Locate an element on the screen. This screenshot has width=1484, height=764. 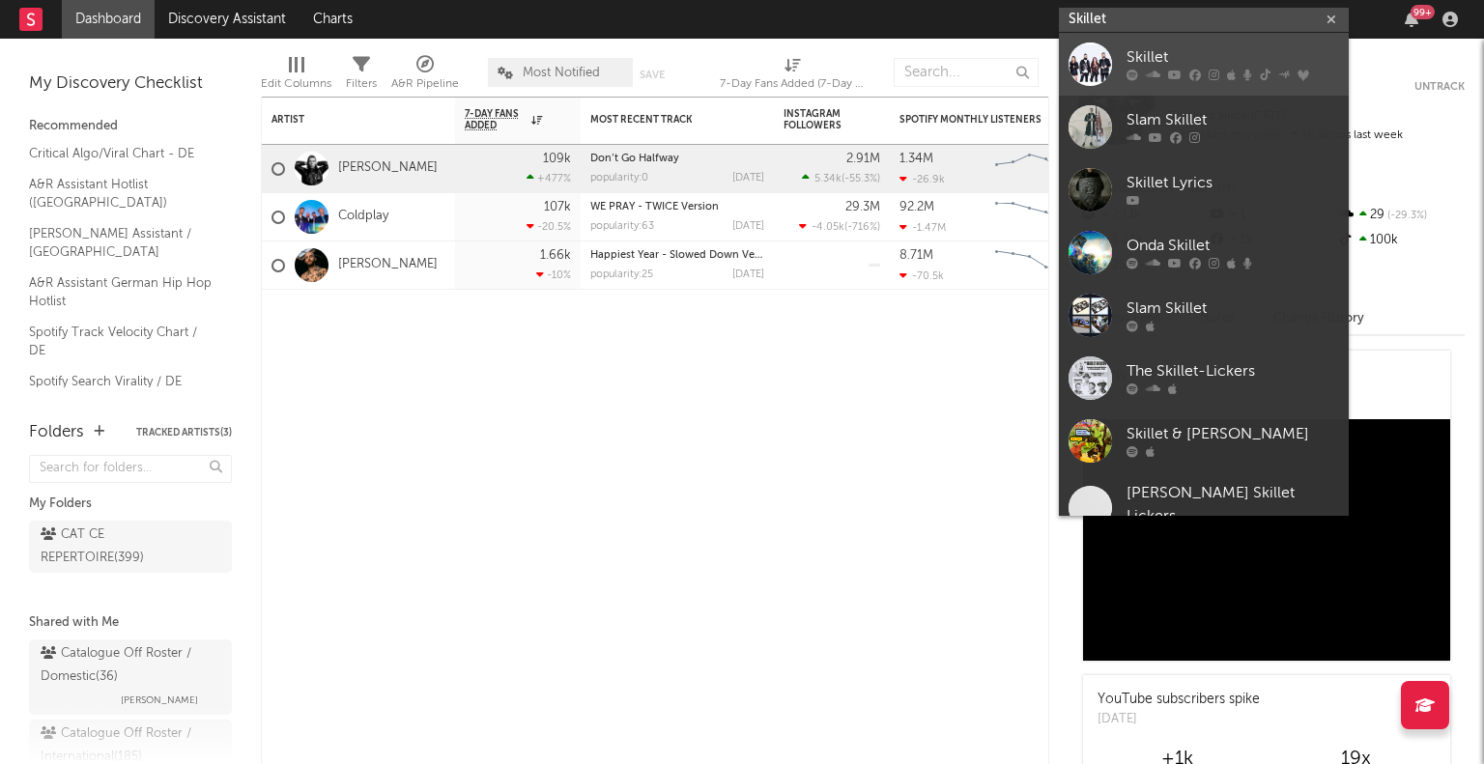
span: -4.05k is located at coordinates (828, 227).